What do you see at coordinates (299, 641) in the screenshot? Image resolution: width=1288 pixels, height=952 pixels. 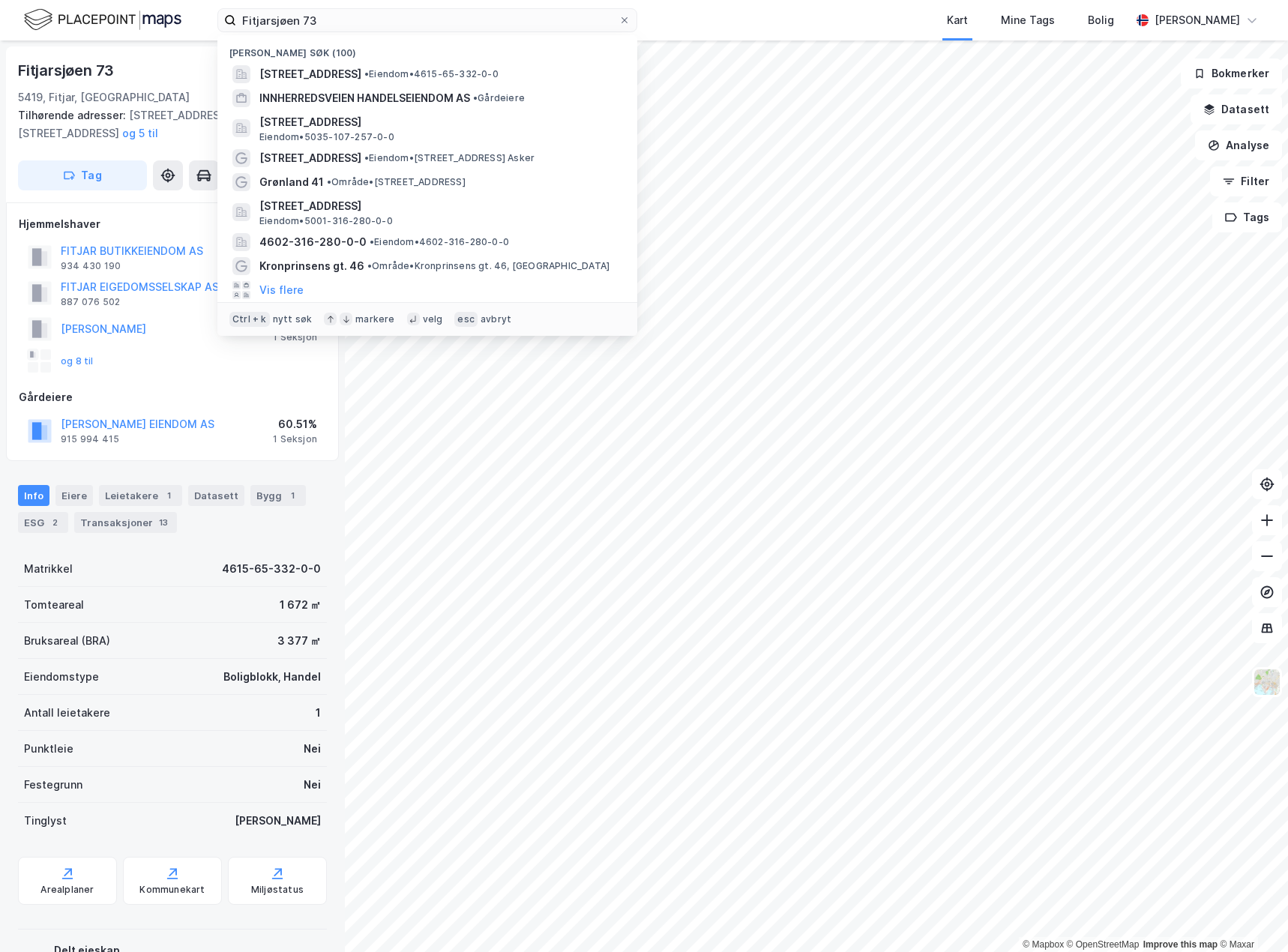 I see `div: 3 377 ㎡` at bounding box center [299, 641].